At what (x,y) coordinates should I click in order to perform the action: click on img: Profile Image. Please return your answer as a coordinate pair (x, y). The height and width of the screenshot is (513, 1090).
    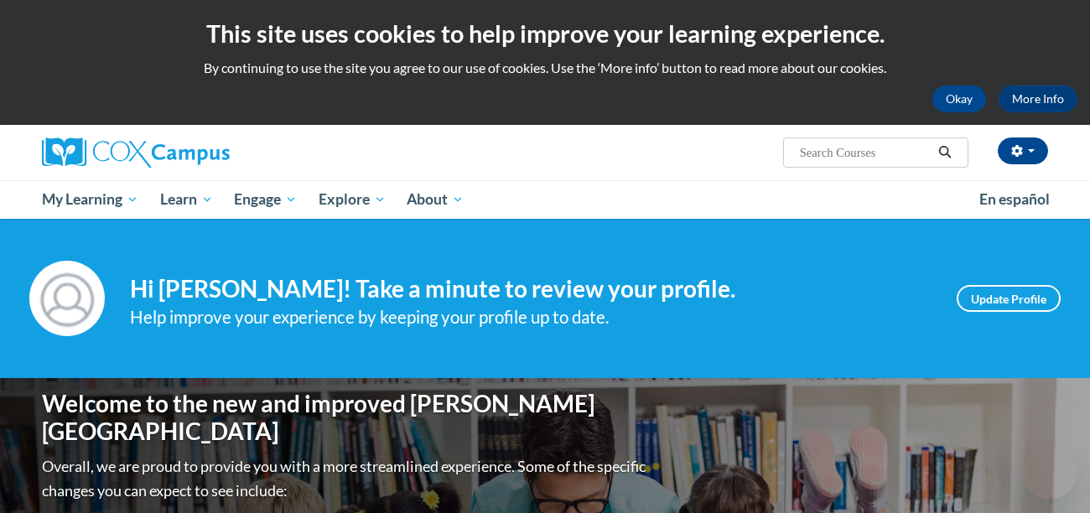
    Looking at the image, I should click on (67, 299).